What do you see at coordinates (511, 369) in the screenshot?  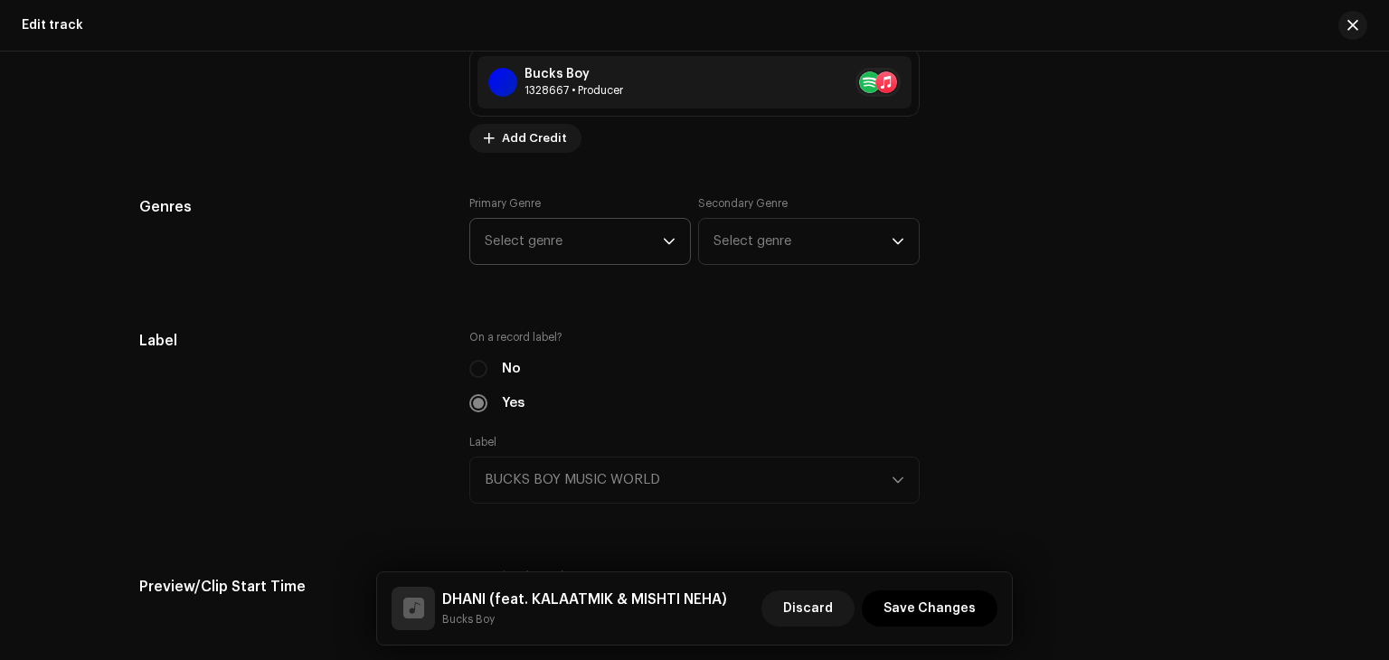 I see `label: No` at bounding box center [511, 369].